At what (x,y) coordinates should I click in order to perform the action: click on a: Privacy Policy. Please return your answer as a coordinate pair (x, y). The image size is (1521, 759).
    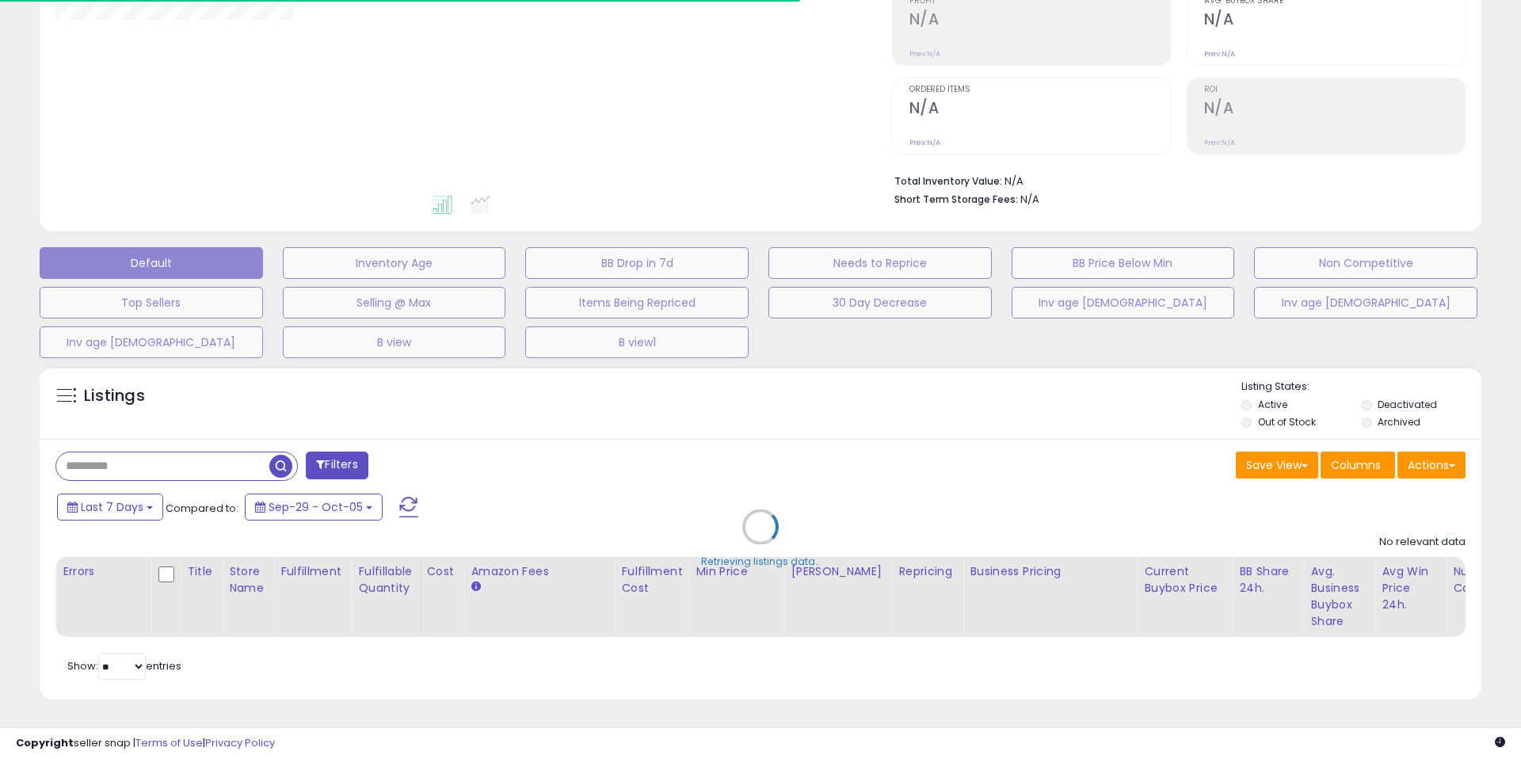
    Looking at the image, I should click on (240, 742).